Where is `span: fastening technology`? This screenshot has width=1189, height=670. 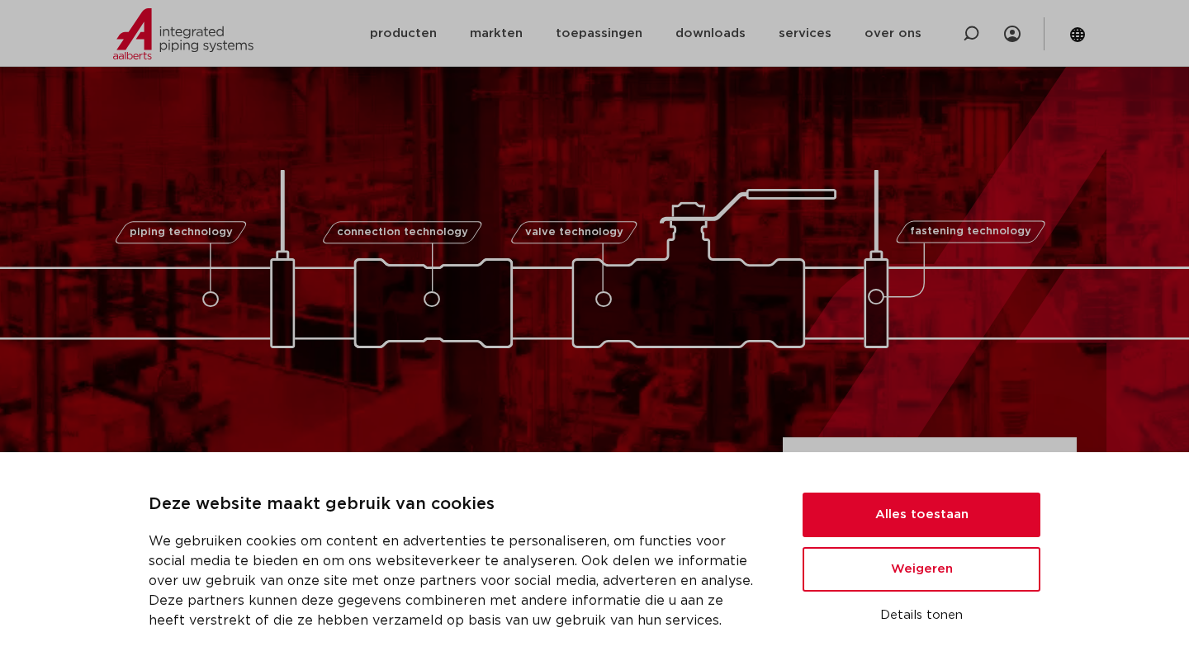 span: fastening technology is located at coordinates (970, 232).